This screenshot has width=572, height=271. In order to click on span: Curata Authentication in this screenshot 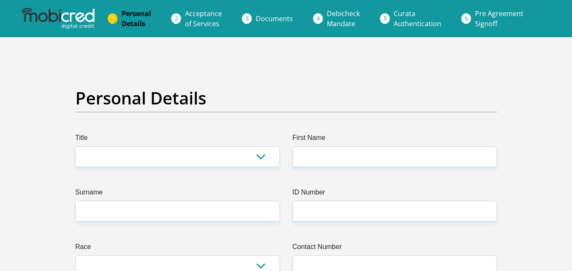, I will do `click(417, 19)`.